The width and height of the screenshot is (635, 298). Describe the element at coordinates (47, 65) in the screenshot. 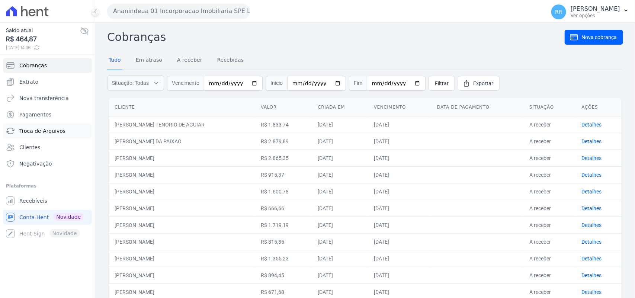

I see `a: Cobranças` at that location.